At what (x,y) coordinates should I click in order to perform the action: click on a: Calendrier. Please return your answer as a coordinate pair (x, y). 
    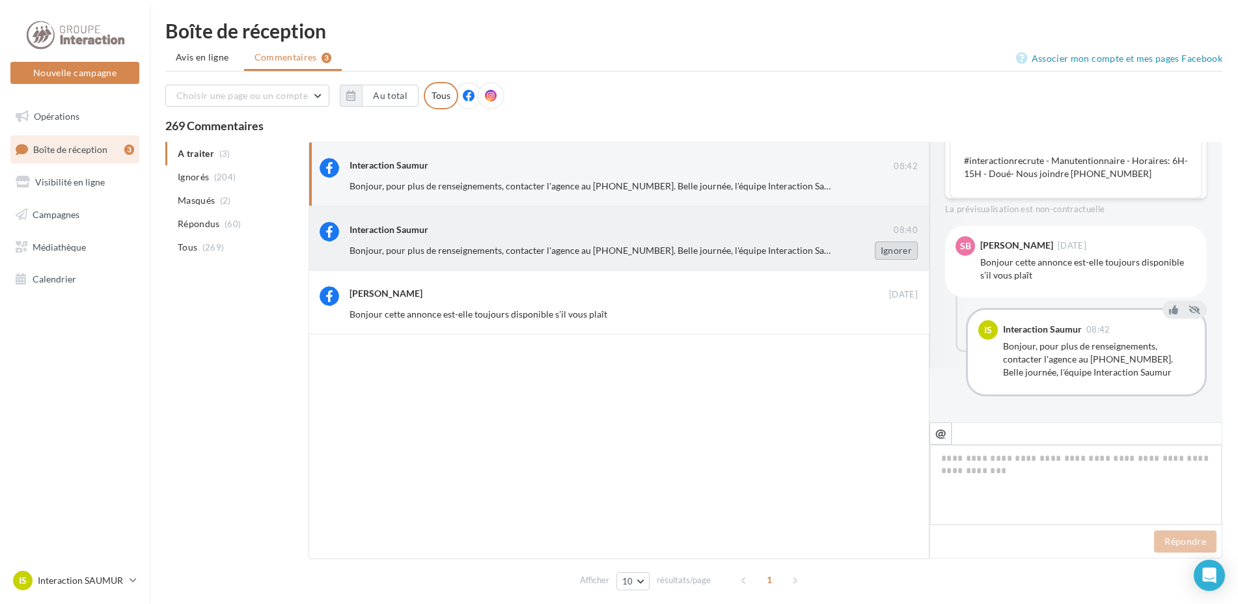
    Looking at the image, I should click on (75, 279).